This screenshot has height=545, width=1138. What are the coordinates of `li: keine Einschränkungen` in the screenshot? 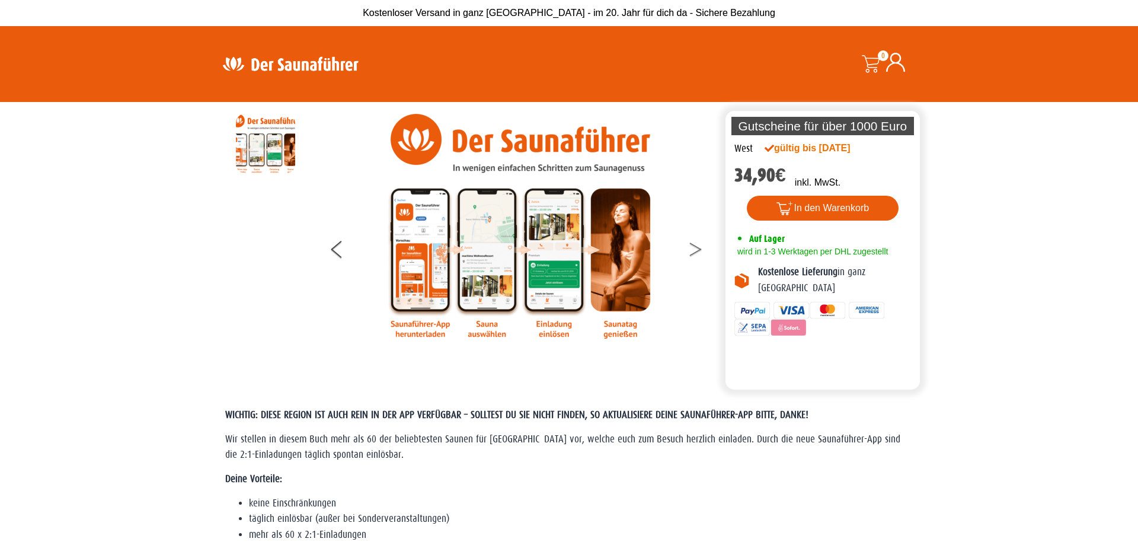 It's located at (581, 503).